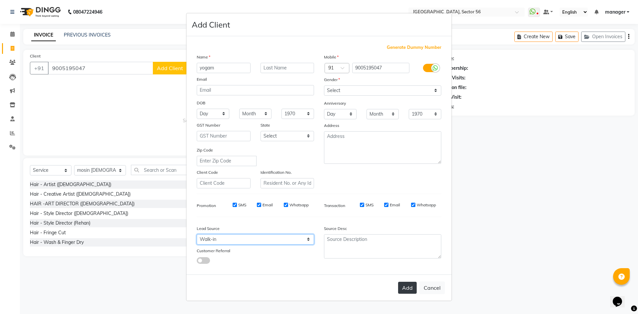 The width and height of the screenshot is (638, 314). What do you see at coordinates (208, 229) in the screenshot?
I see `label: Lead Source` at bounding box center [208, 229].